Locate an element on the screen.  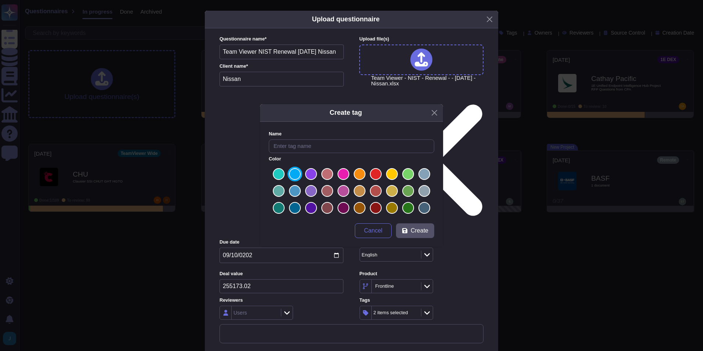
input: Enter tag name is located at coordinates (351, 146).